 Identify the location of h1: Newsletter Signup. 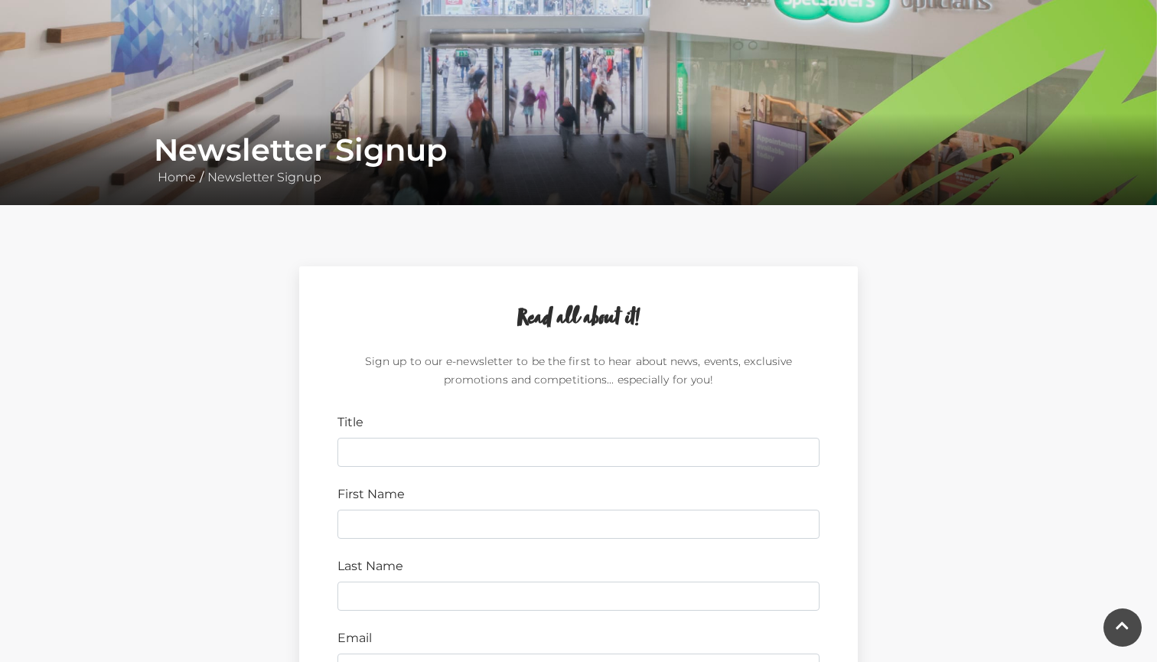
(578, 150).